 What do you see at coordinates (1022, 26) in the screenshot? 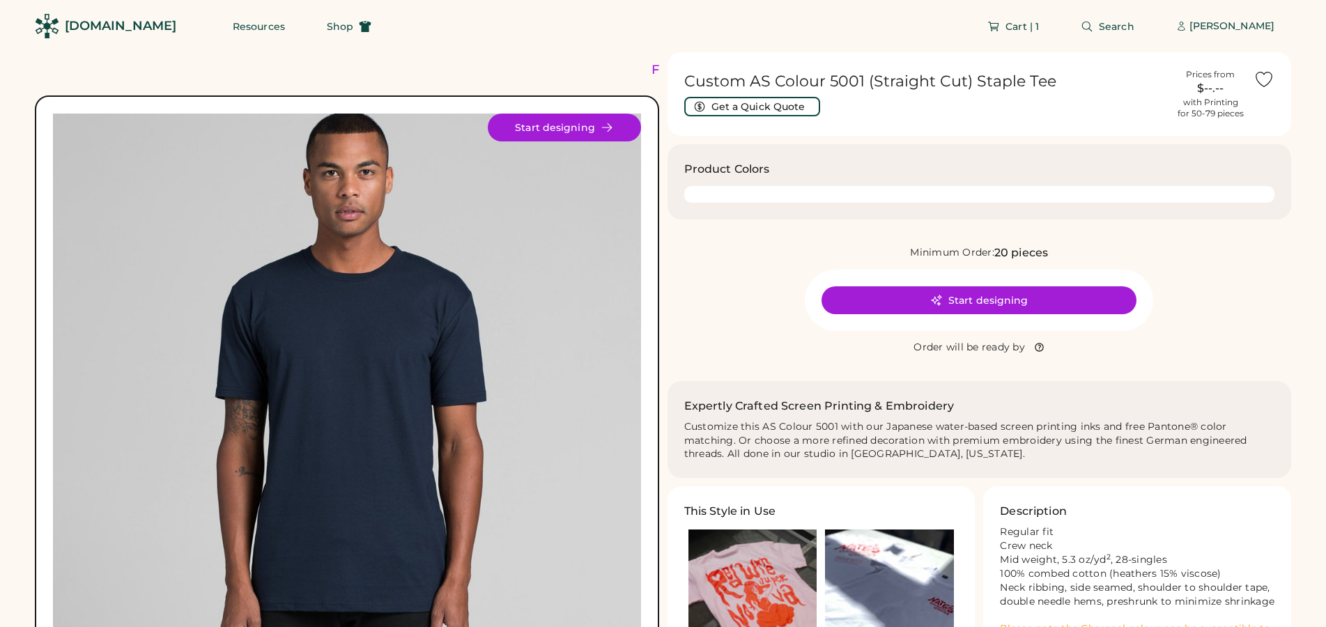
I see `span: Cart | 1` at bounding box center [1022, 26].